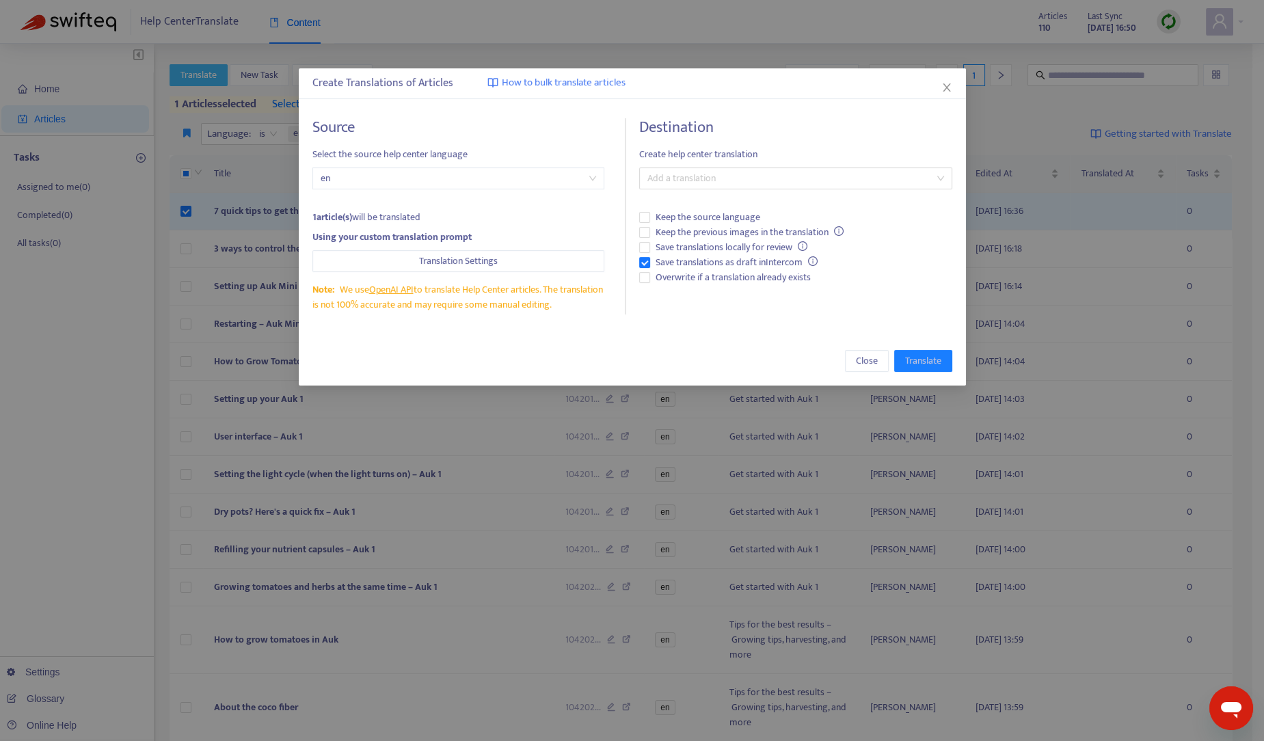 This screenshot has width=1264, height=741. I want to click on div: We use to translate Help Center articles. The translation is not 100% accurate and may require so..., so click(458, 297).